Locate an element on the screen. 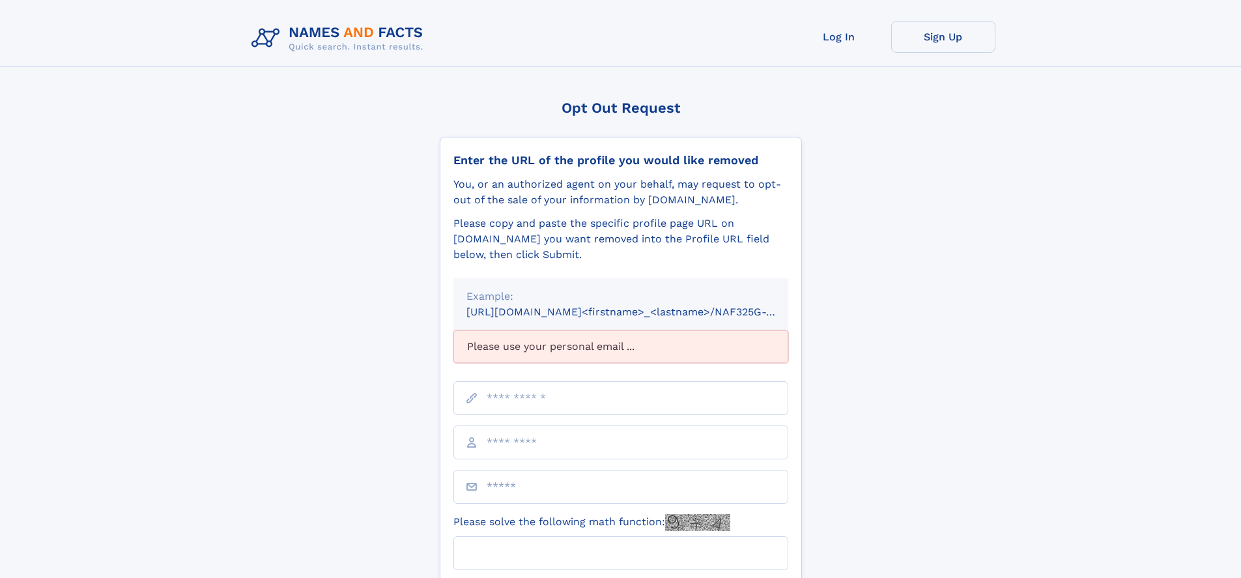 The image size is (1241, 578). a: Sign Up is located at coordinates (943, 36).